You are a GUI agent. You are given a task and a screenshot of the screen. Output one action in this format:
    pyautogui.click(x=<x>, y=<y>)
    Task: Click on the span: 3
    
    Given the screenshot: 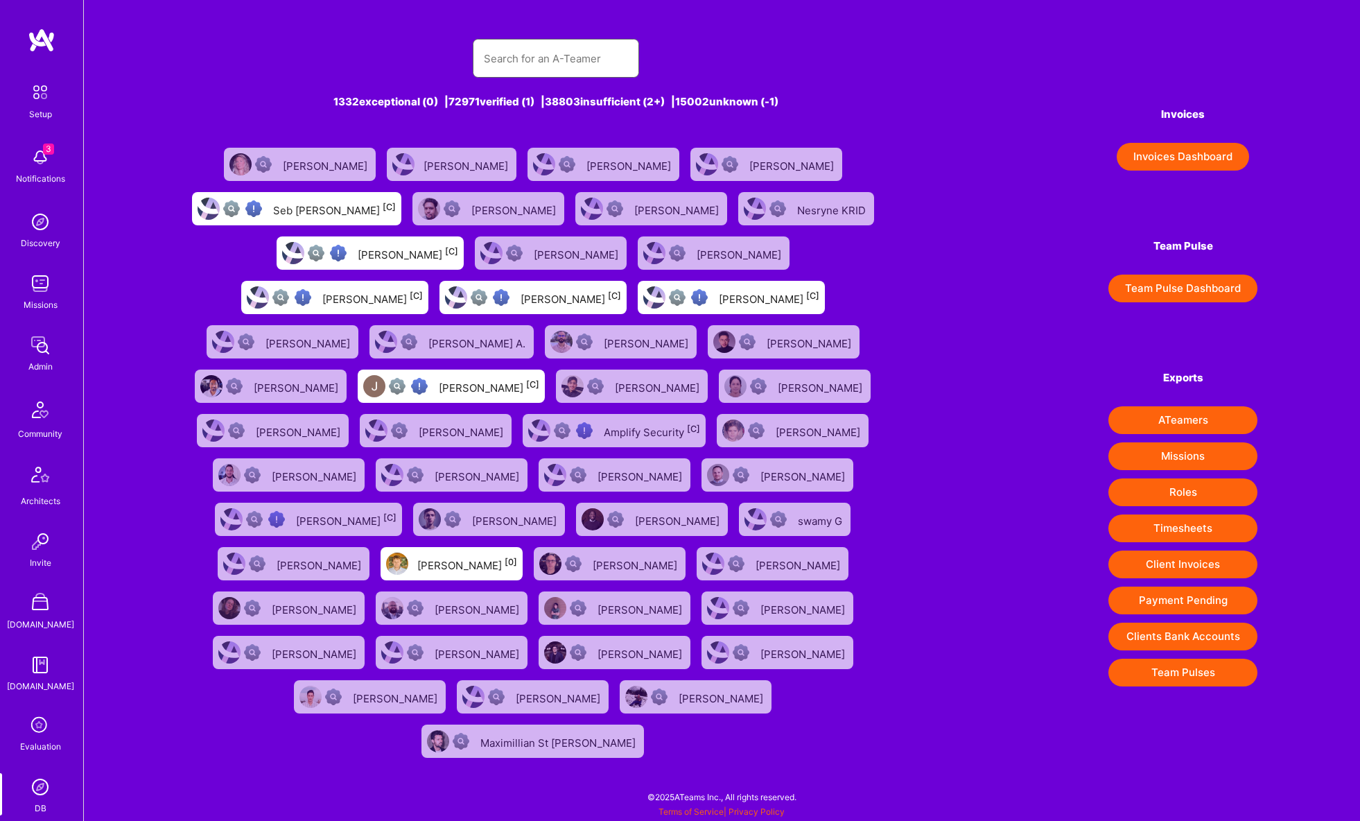 What is the action you would take?
    pyautogui.click(x=49, y=149)
    